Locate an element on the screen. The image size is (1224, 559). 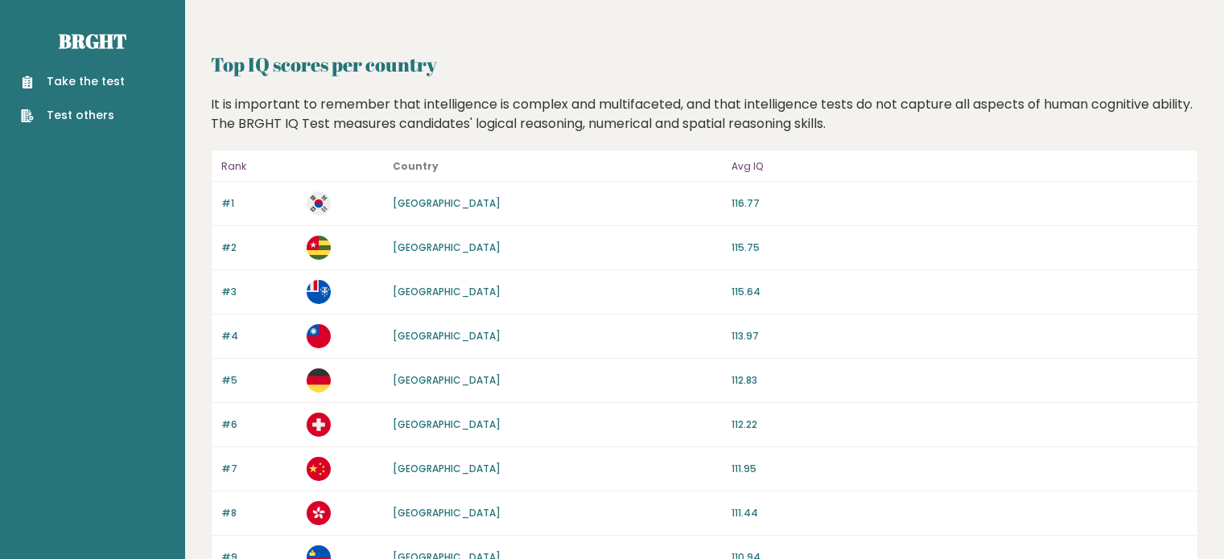
p: #2 is located at coordinates (259, 248).